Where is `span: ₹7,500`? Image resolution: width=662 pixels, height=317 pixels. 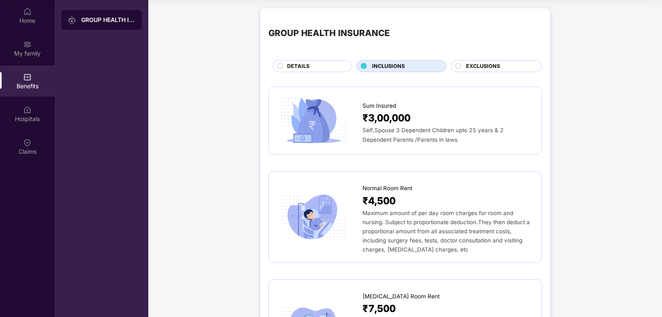 span: ₹7,500 is located at coordinates (379, 308).